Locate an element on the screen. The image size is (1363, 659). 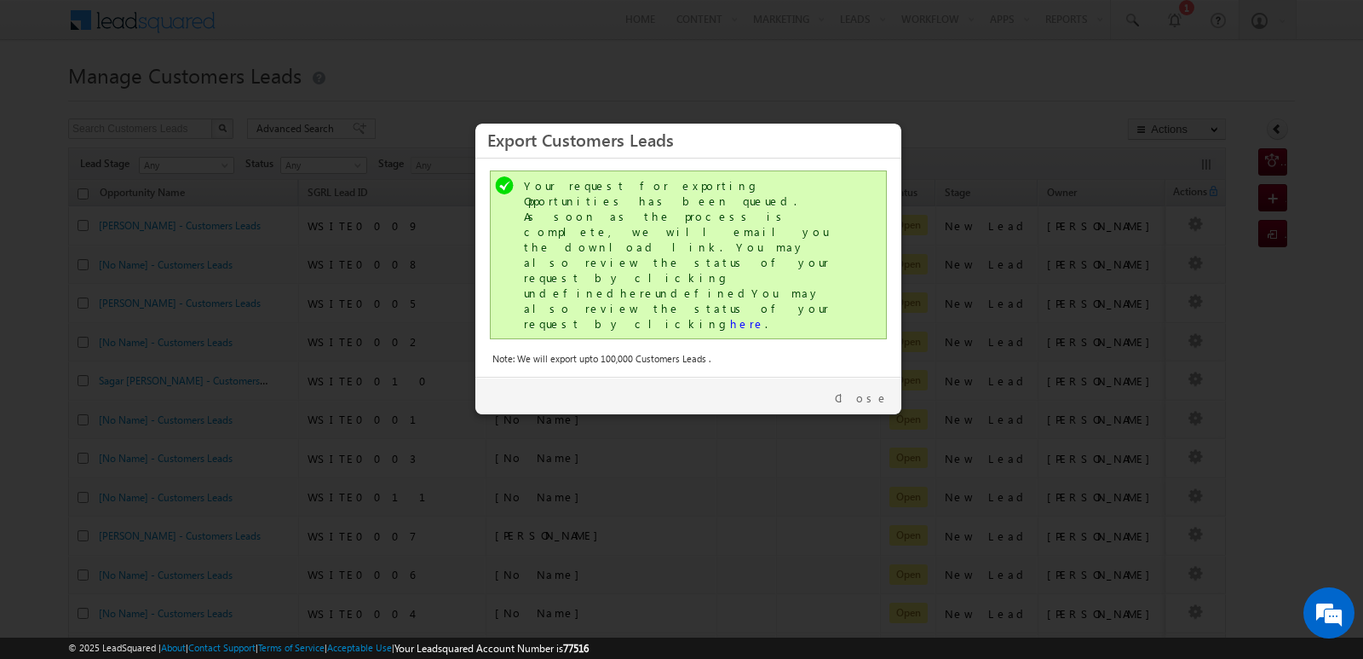
a: Contact Support is located at coordinates (222, 647).